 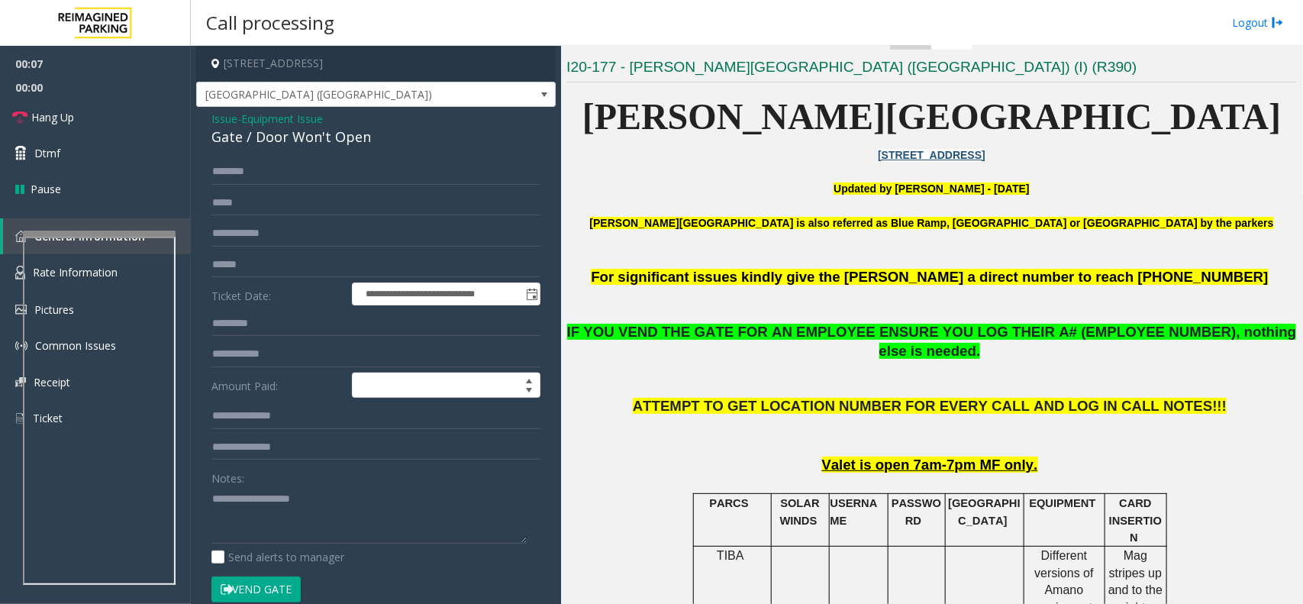 I want to click on span: Equipment Issue, so click(x=282, y=118).